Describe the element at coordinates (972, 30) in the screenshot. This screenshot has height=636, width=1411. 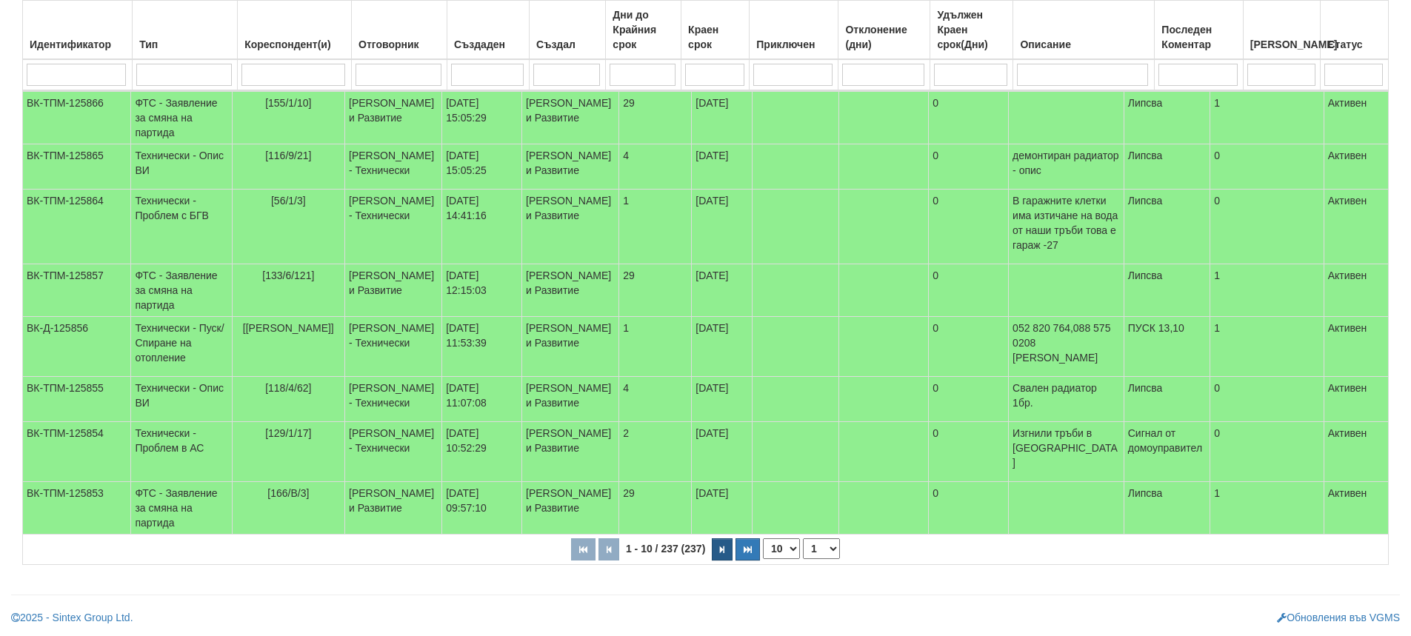
I see `th: Удължен Краен срок(Дни): No sort applied, activate to apply an ascending sort` at that location.